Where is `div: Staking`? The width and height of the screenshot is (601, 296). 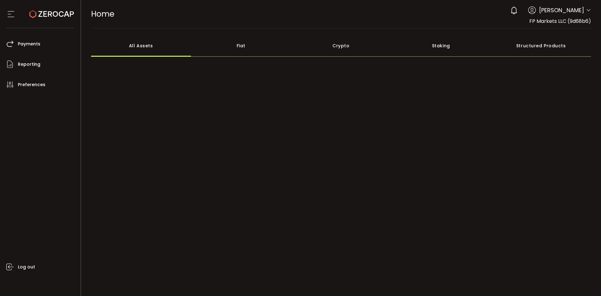
div: Staking is located at coordinates (441, 46).